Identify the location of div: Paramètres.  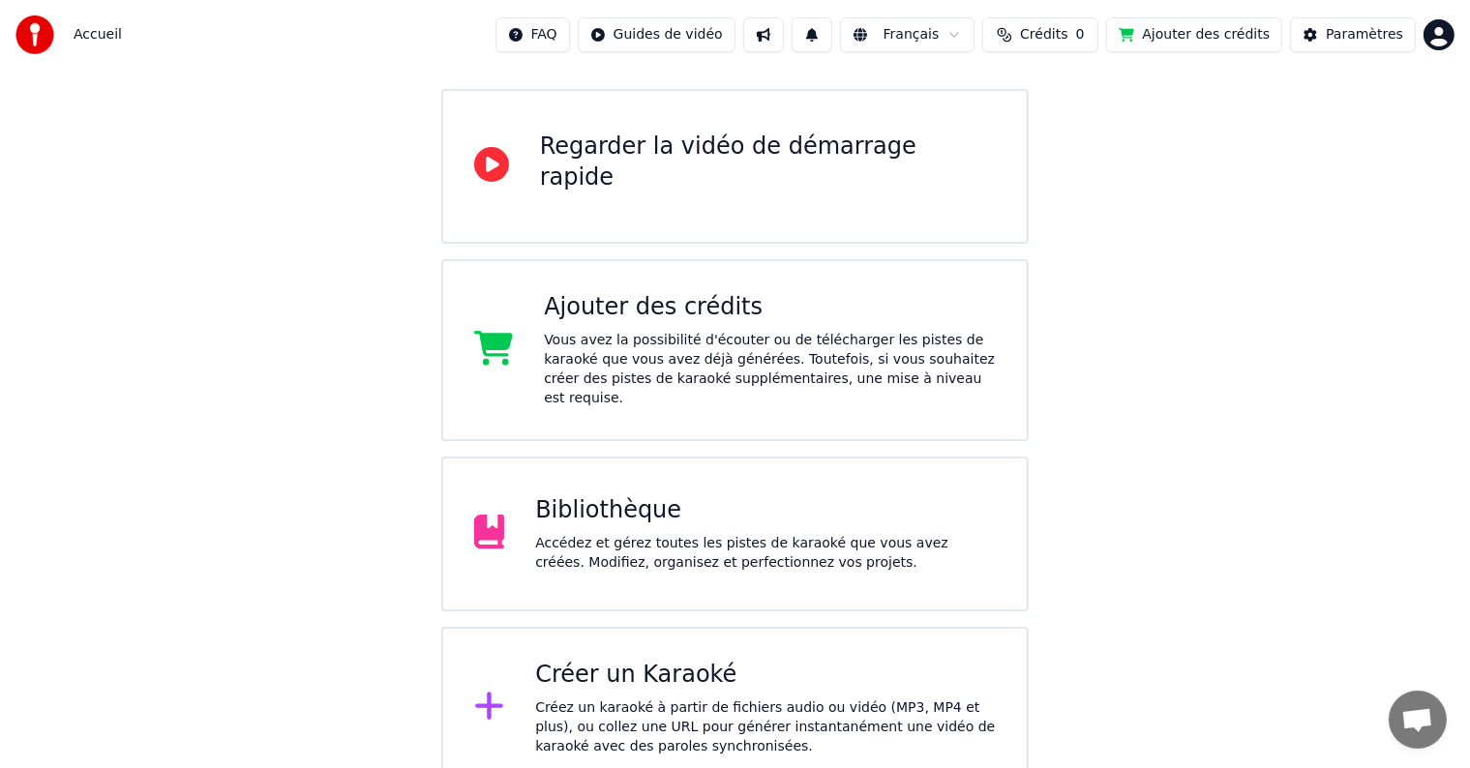
(1365, 35).